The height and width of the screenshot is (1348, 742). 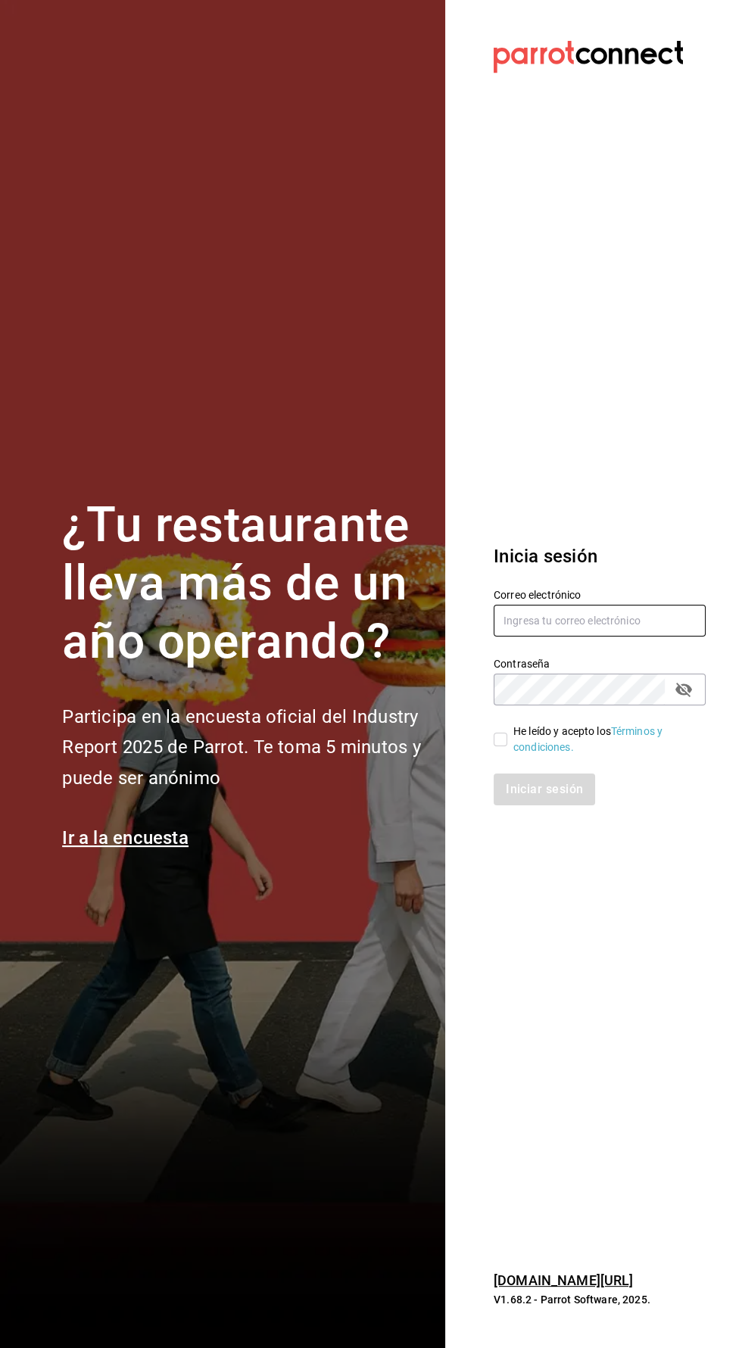 I want to click on label: Correo electrónico, so click(x=600, y=595).